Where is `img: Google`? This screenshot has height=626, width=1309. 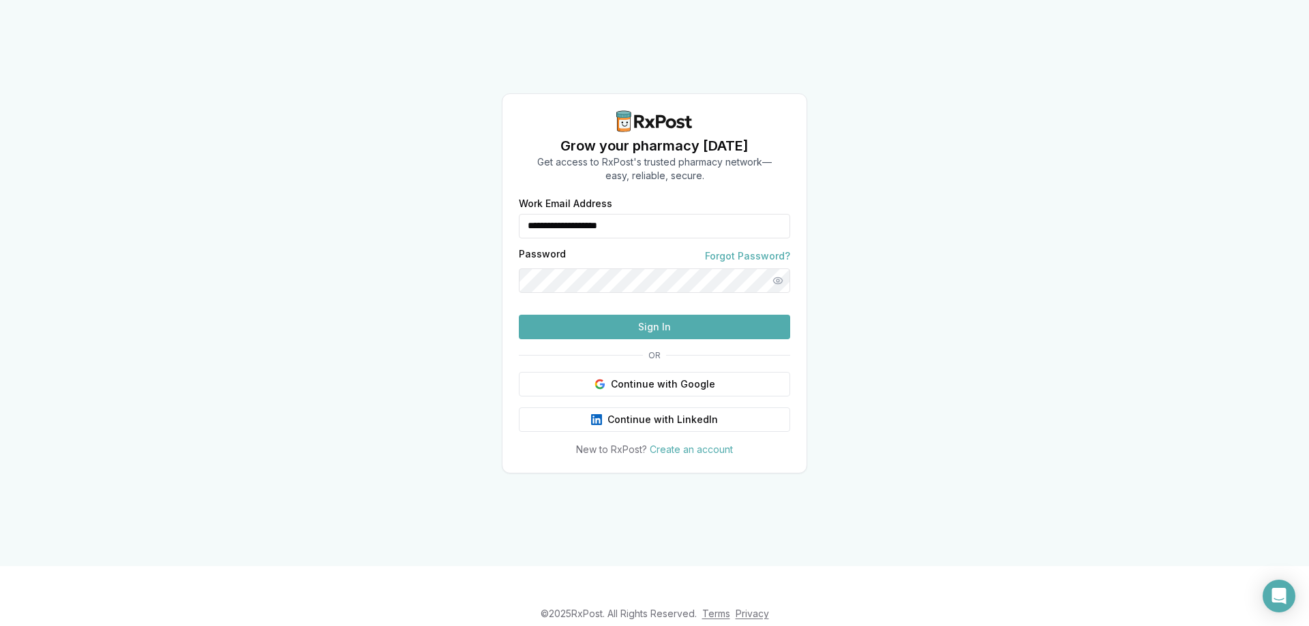
img: Google is located at coordinates (600, 384).